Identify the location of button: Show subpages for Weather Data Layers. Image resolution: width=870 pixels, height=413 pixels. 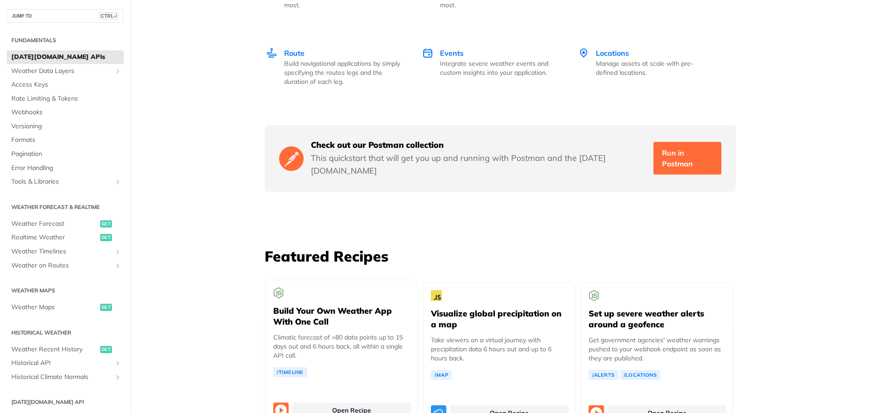
(118, 71).